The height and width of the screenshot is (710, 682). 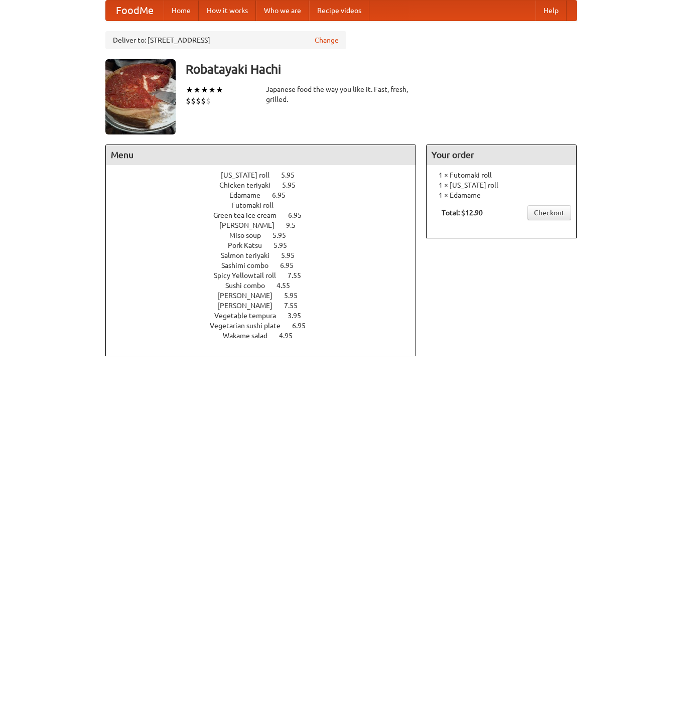 What do you see at coordinates (267, 185) in the screenshot?
I see `a: Chicken teriyaki 5.95` at bounding box center [267, 185].